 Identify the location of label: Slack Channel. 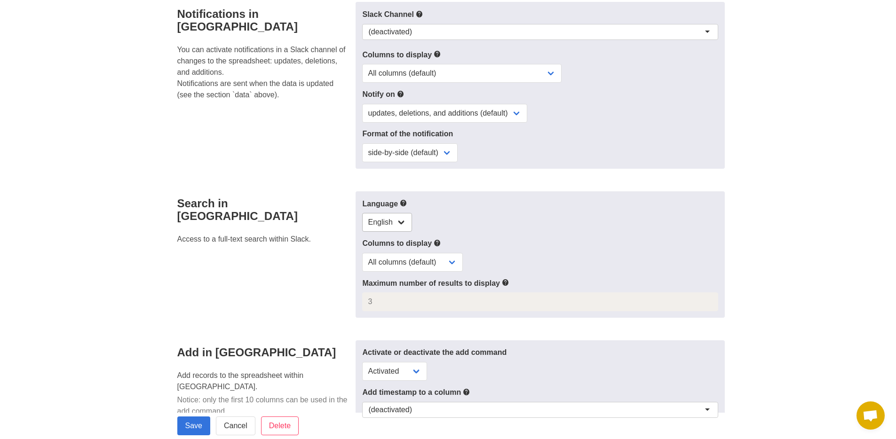
(540, 14).